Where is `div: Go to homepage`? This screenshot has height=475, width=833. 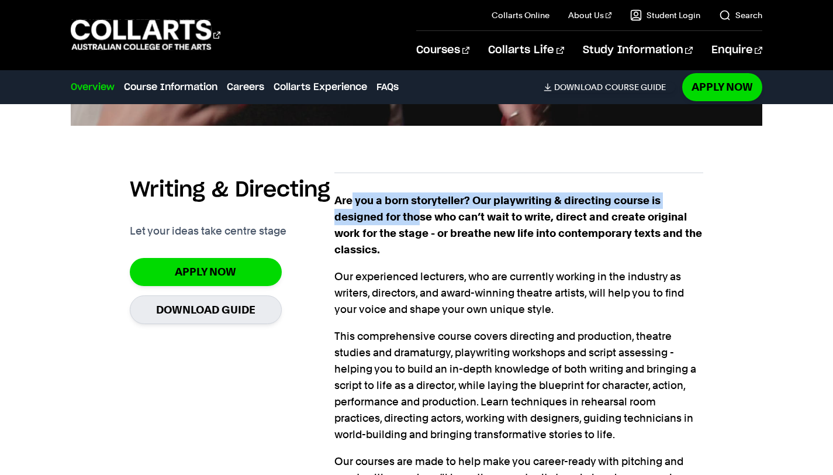 div: Go to homepage is located at coordinates (146, 34).